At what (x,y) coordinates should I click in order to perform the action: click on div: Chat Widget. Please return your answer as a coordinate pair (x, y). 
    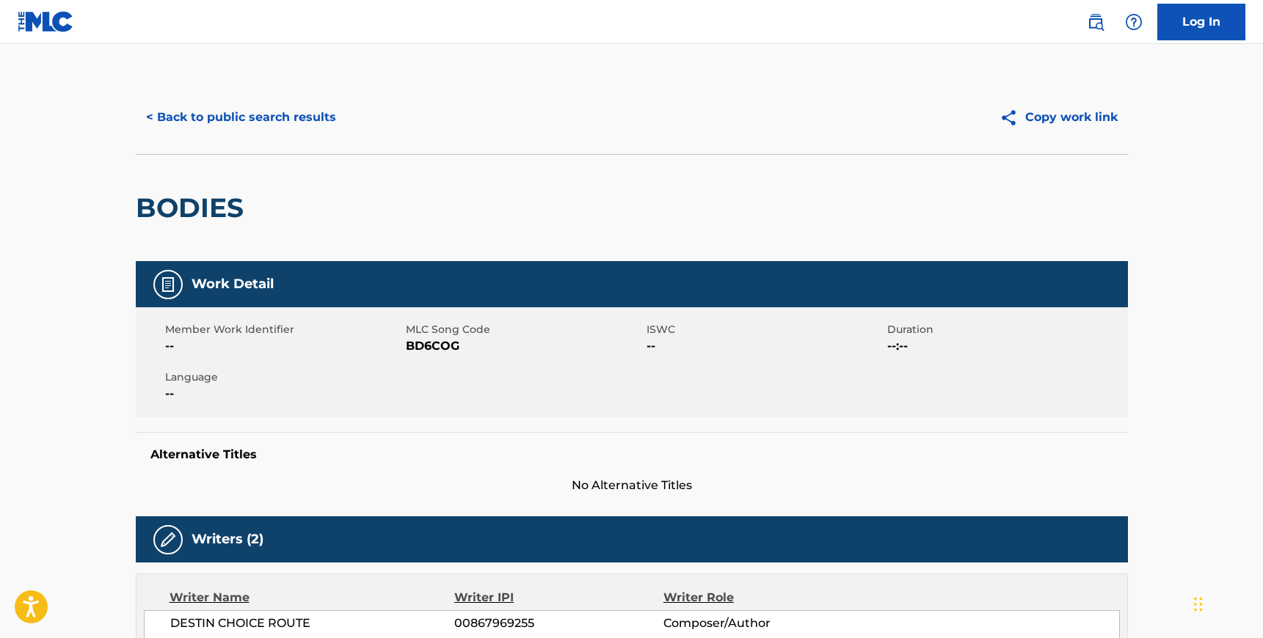
    Looking at the image, I should click on (1226, 603).